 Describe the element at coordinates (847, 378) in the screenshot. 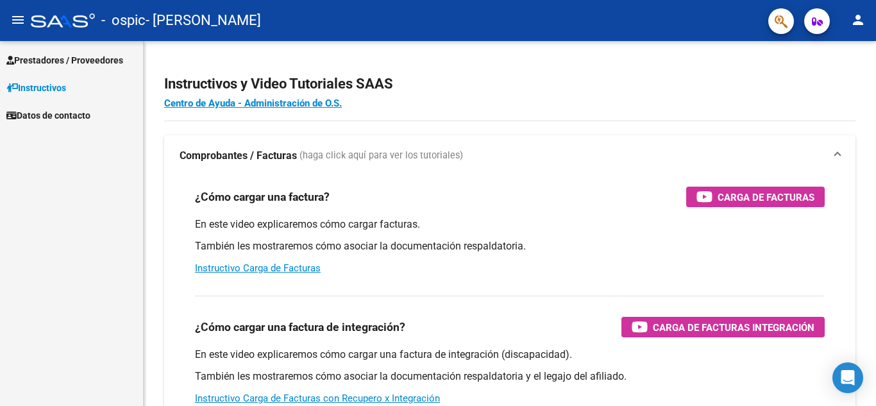

I see `div: Open Intercom Messenger` at that location.